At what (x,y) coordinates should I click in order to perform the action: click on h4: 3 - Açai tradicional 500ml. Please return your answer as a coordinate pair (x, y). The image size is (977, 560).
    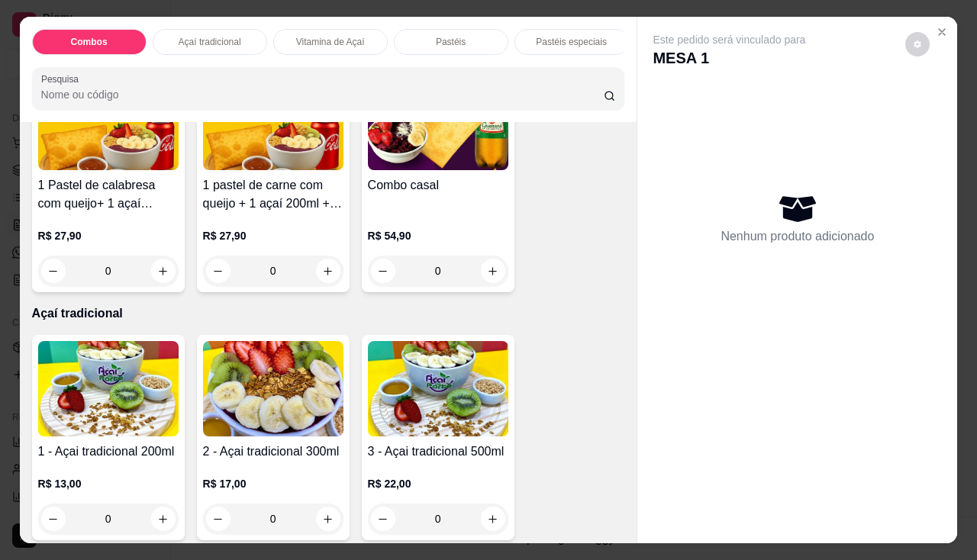
    Looking at the image, I should click on (438, 452).